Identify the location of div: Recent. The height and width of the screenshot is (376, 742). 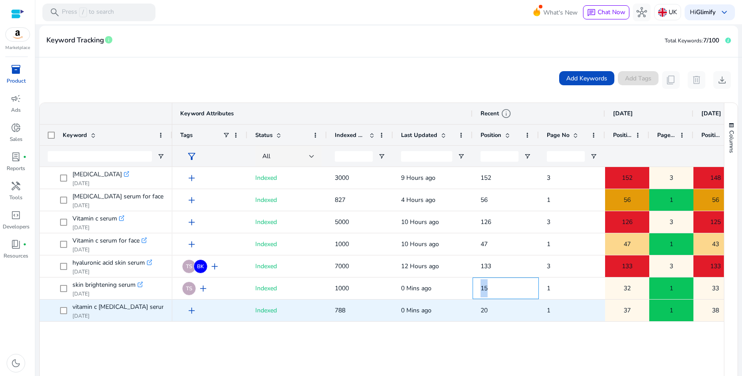
(496, 114).